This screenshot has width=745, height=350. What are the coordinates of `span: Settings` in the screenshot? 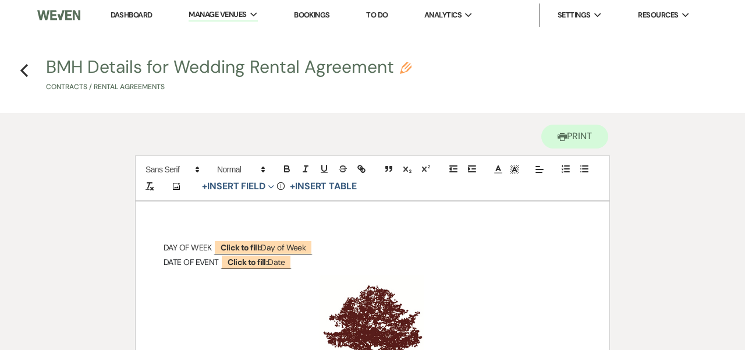 It's located at (574, 15).